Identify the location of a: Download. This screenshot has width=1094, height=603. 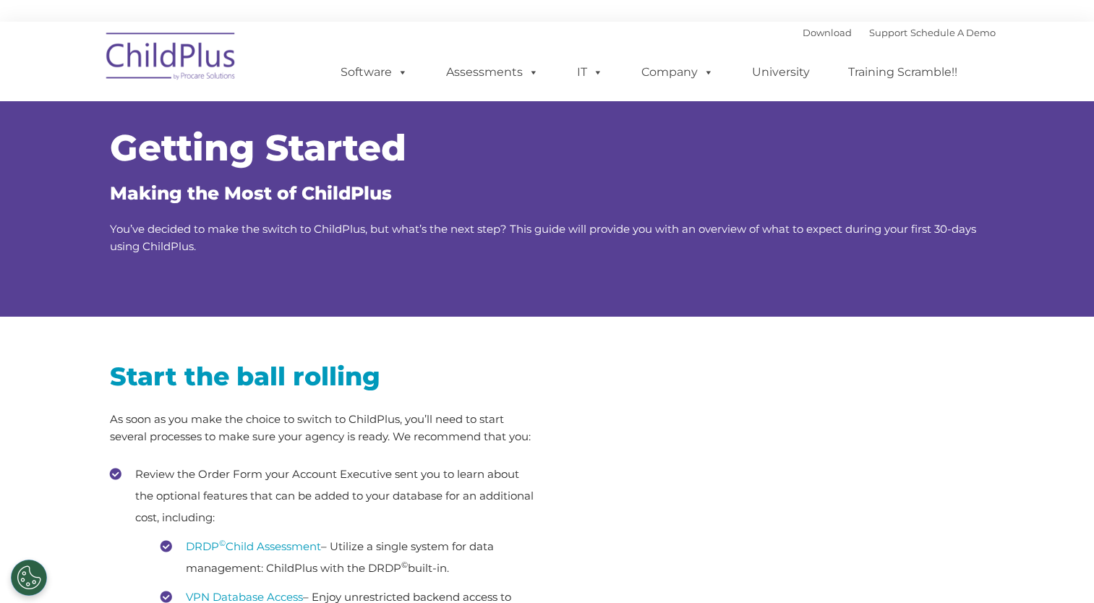
(827, 33).